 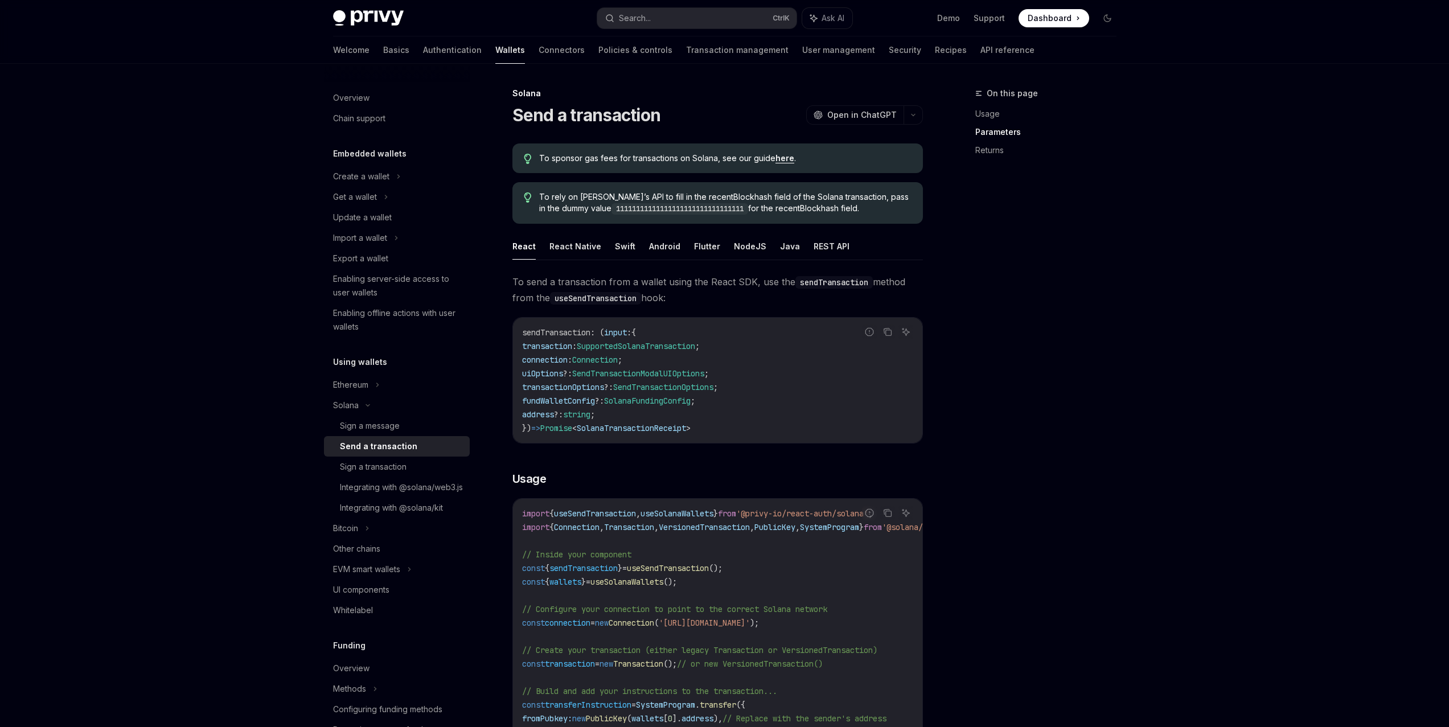 What do you see at coordinates (397, 709) in the screenshot?
I see `a: Configuring funding methods` at bounding box center [397, 709].